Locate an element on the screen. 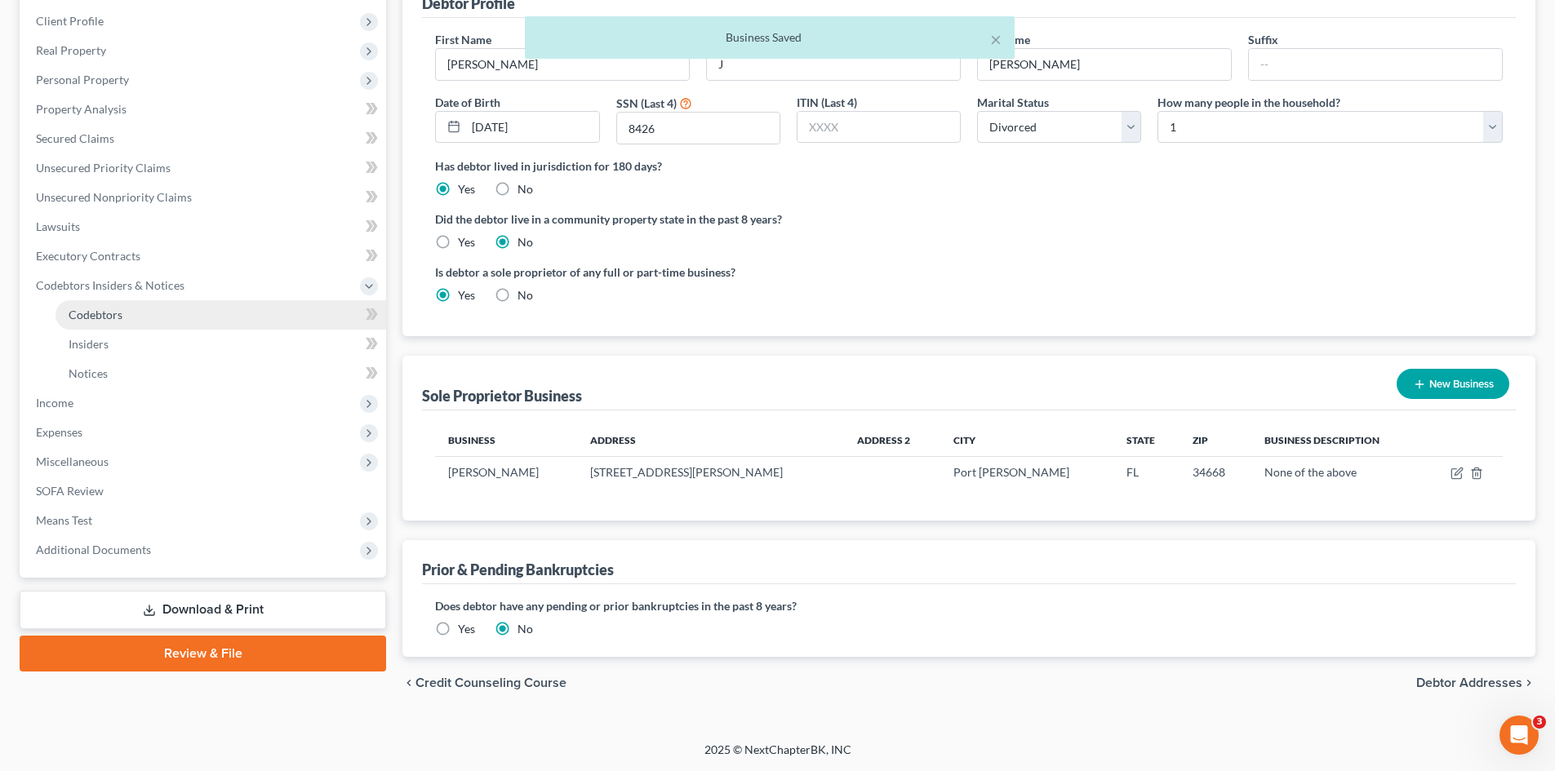 This screenshot has height=771, width=1555. a: Codebtors is located at coordinates (220, 315).